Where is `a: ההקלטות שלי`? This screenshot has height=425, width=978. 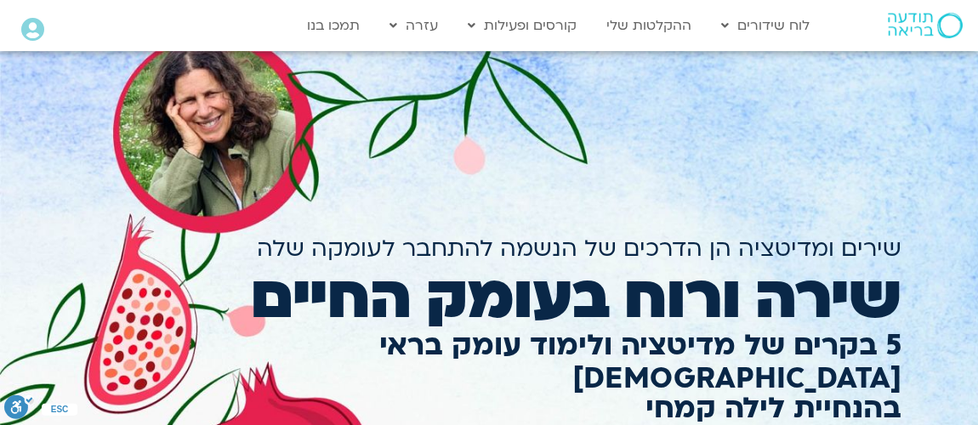
a: ההקלטות שלי is located at coordinates (649, 26).